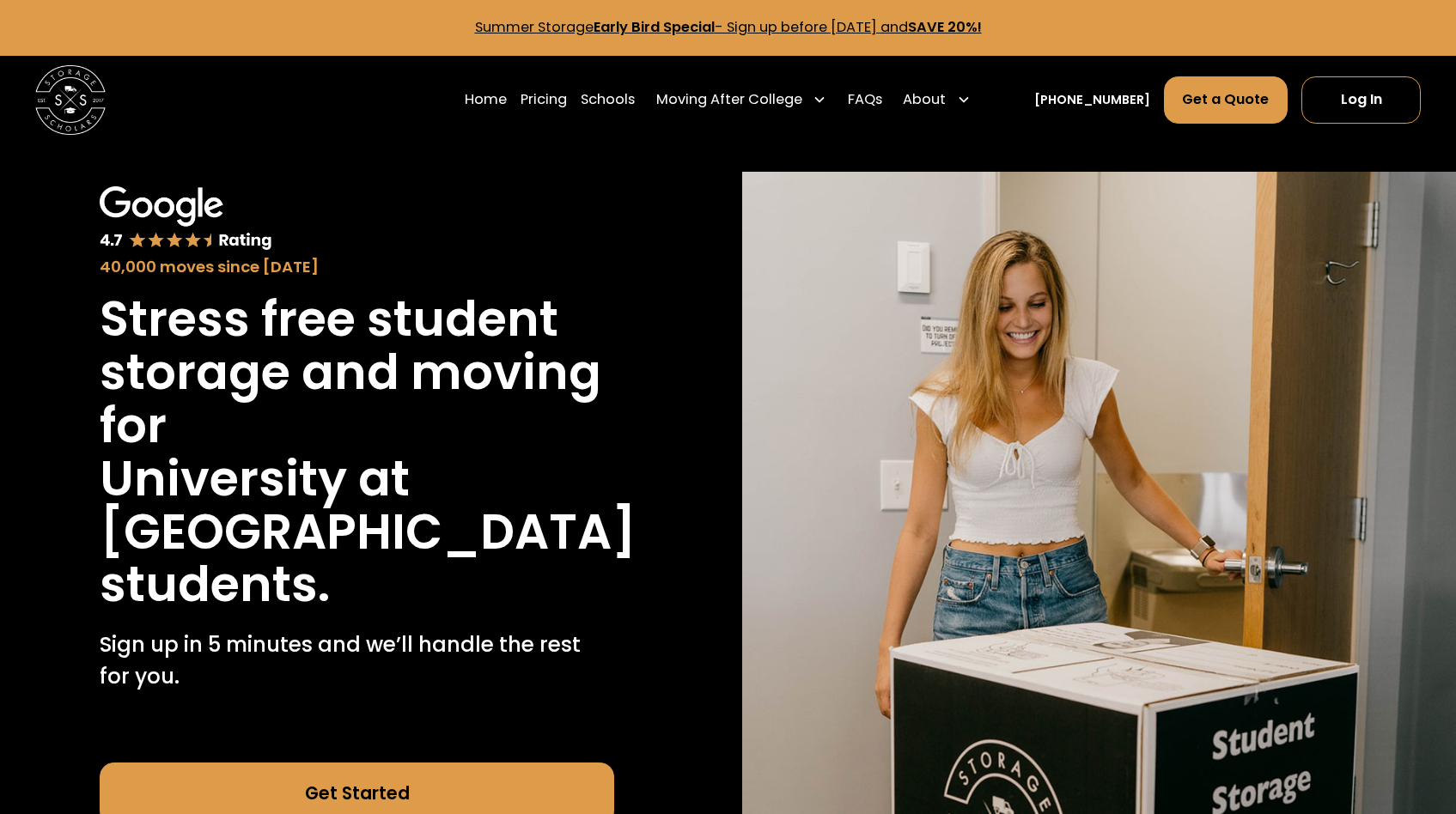  What do you see at coordinates (864, 100) in the screenshot?
I see `a: FAQs` at bounding box center [864, 100].